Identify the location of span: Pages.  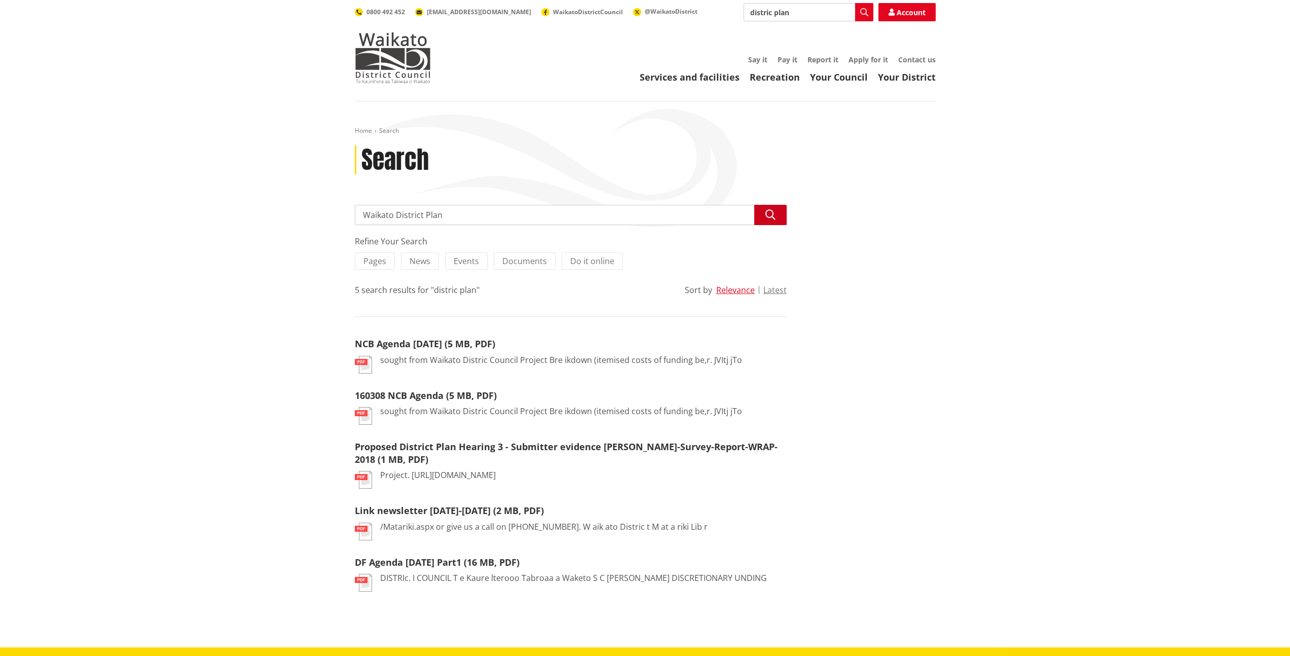
(375, 261).